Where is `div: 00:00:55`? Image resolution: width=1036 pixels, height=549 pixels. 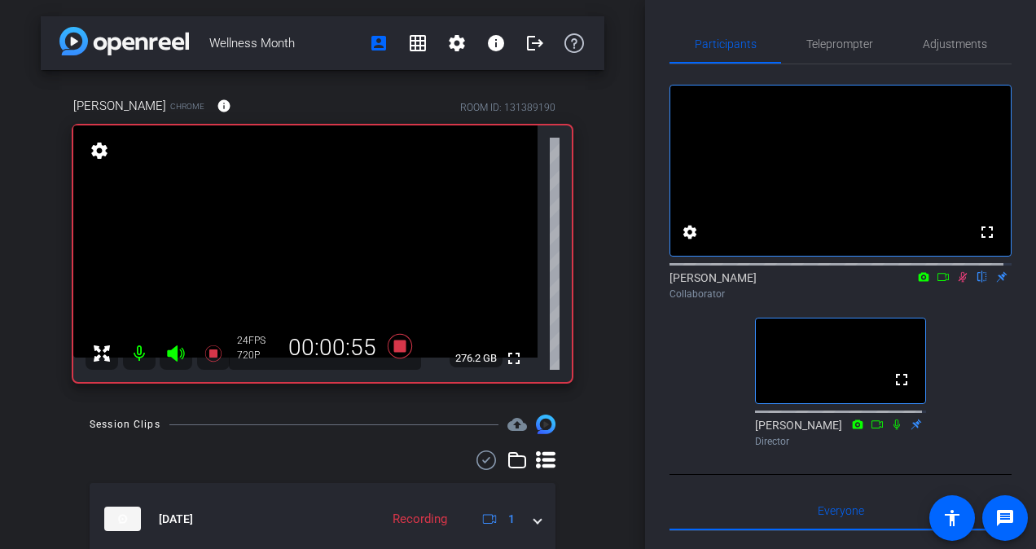
div: 00:00:55 is located at coordinates (332, 348).